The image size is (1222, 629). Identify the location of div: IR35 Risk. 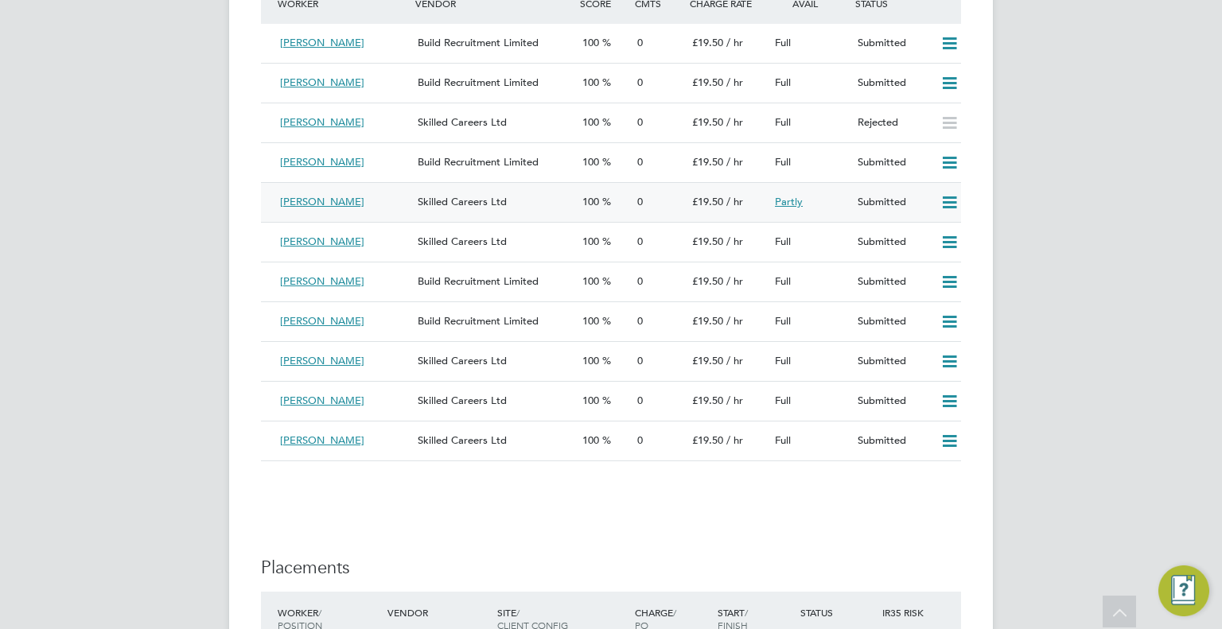
(905, 612).